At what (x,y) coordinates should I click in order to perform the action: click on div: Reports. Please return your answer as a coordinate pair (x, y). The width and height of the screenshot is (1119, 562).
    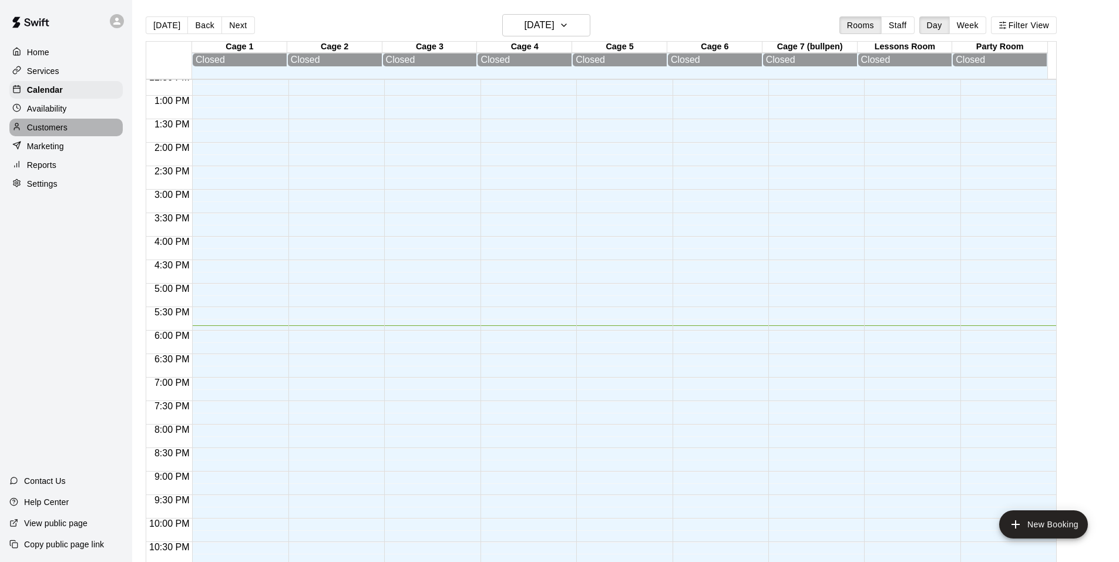
    Looking at the image, I should click on (66, 165).